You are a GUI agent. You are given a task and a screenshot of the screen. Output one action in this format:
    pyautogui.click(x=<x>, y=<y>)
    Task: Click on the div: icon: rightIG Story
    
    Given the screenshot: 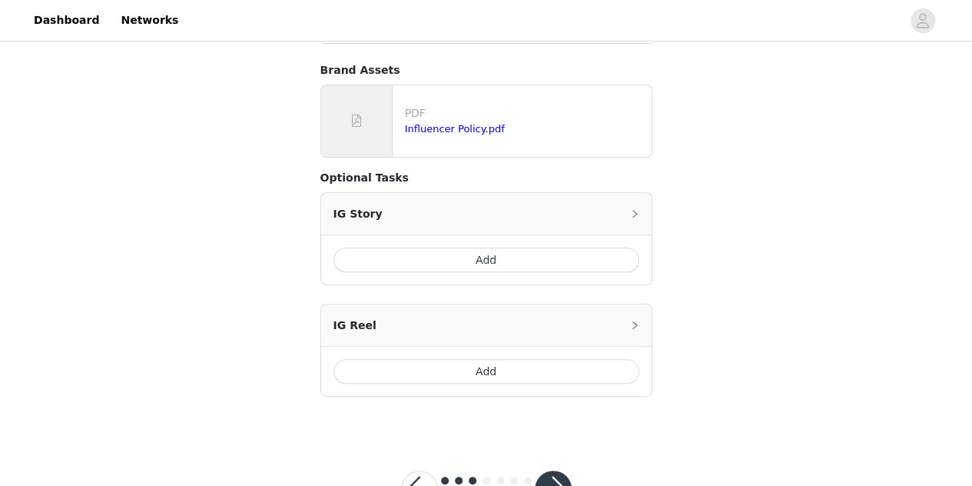 What is the action you would take?
    pyautogui.click(x=486, y=214)
    